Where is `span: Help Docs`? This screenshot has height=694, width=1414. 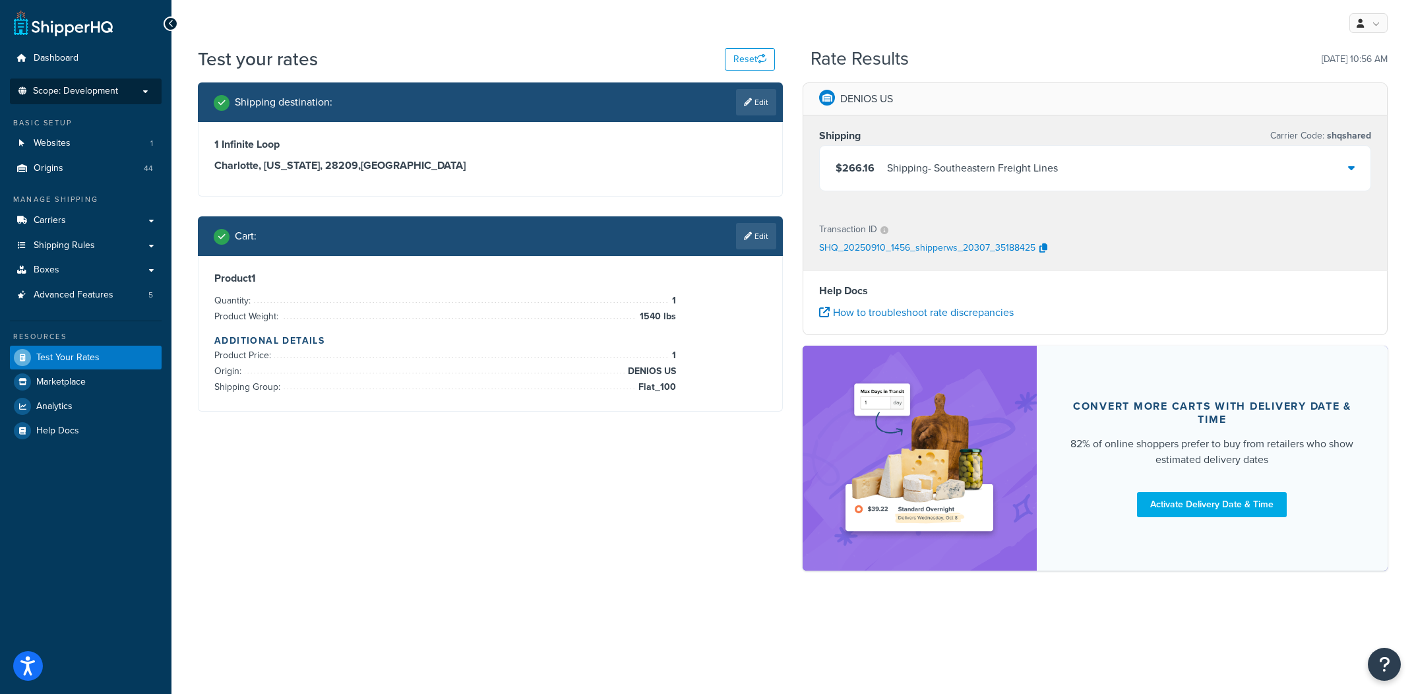
span: Help Docs is located at coordinates (57, 431).